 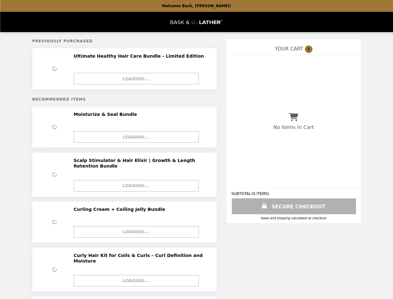 What do you see at coordinates (294, 218) in the screenshot?
I see `div: Taxes and Shipping calculated at checkout` at bounding box center [294, 218].